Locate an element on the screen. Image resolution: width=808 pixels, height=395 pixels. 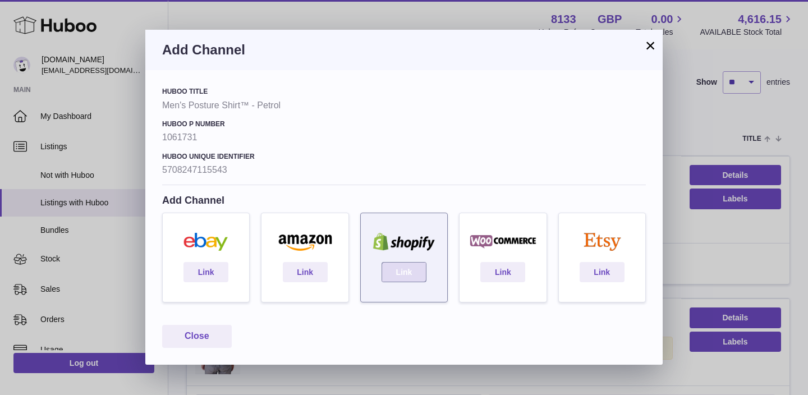
img: ebay is located at coordinates (206, 242).